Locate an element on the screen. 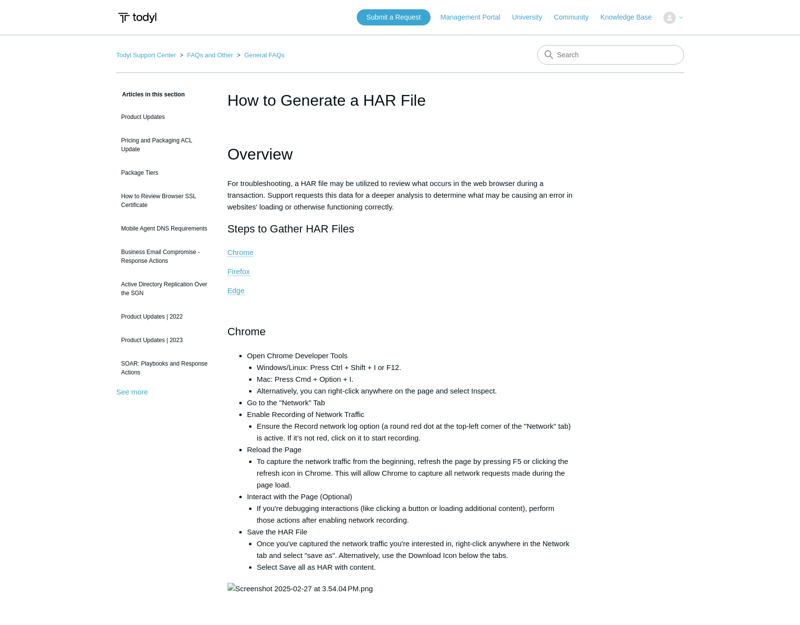  li: Open Chrome Developer Tools is located at coordinates (410, 373).